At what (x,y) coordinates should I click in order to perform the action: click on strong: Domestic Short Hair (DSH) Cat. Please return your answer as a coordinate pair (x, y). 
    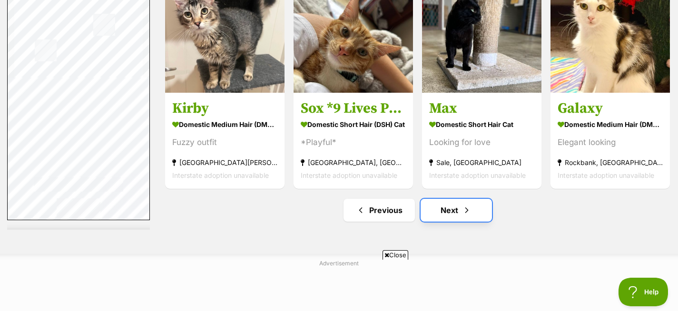
    Looking at the image, I should click on (353, 125).